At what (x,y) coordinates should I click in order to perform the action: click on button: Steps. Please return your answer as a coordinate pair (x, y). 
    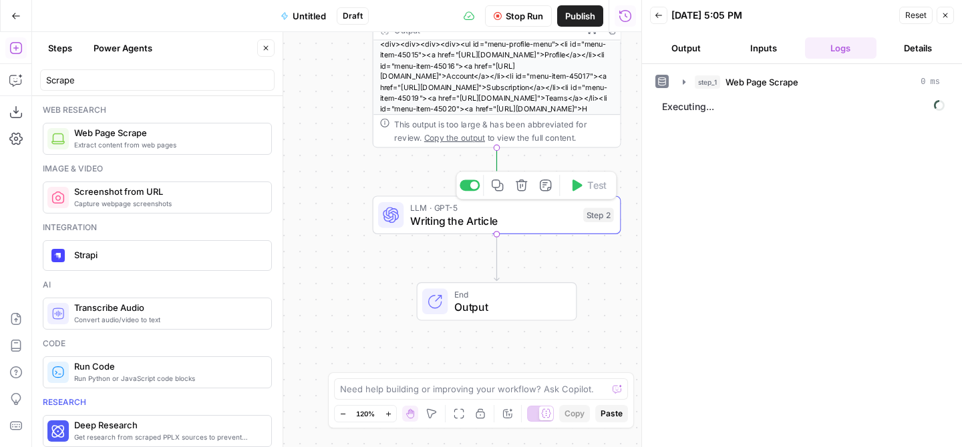
    Looking at the image, I should click on (60, 48).